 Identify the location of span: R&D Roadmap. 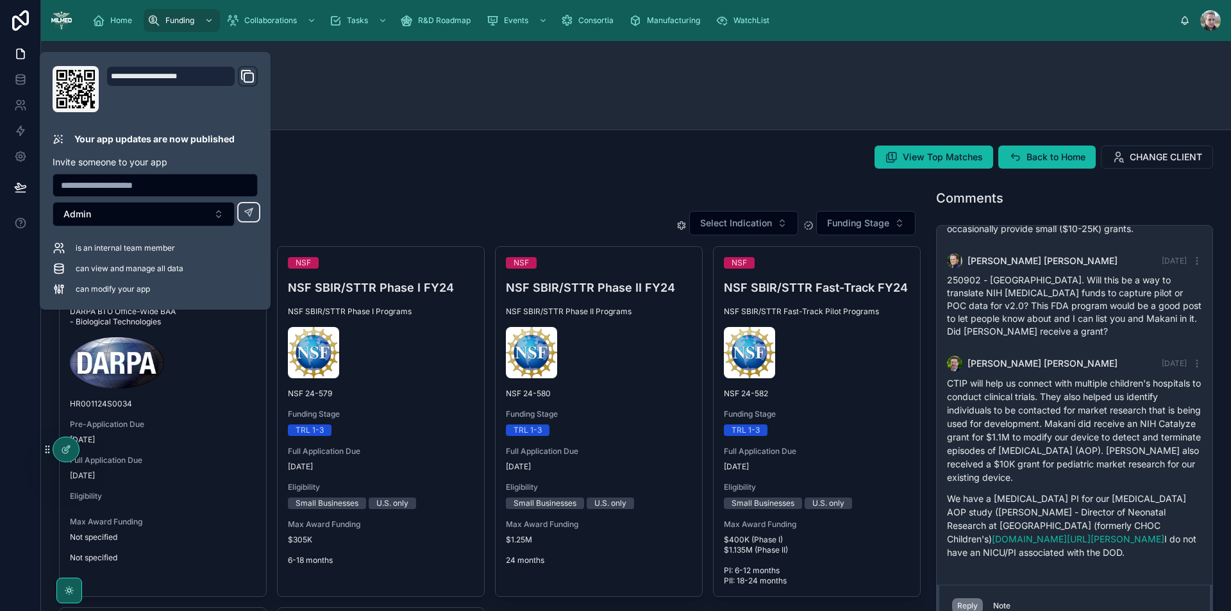
(444, 21).